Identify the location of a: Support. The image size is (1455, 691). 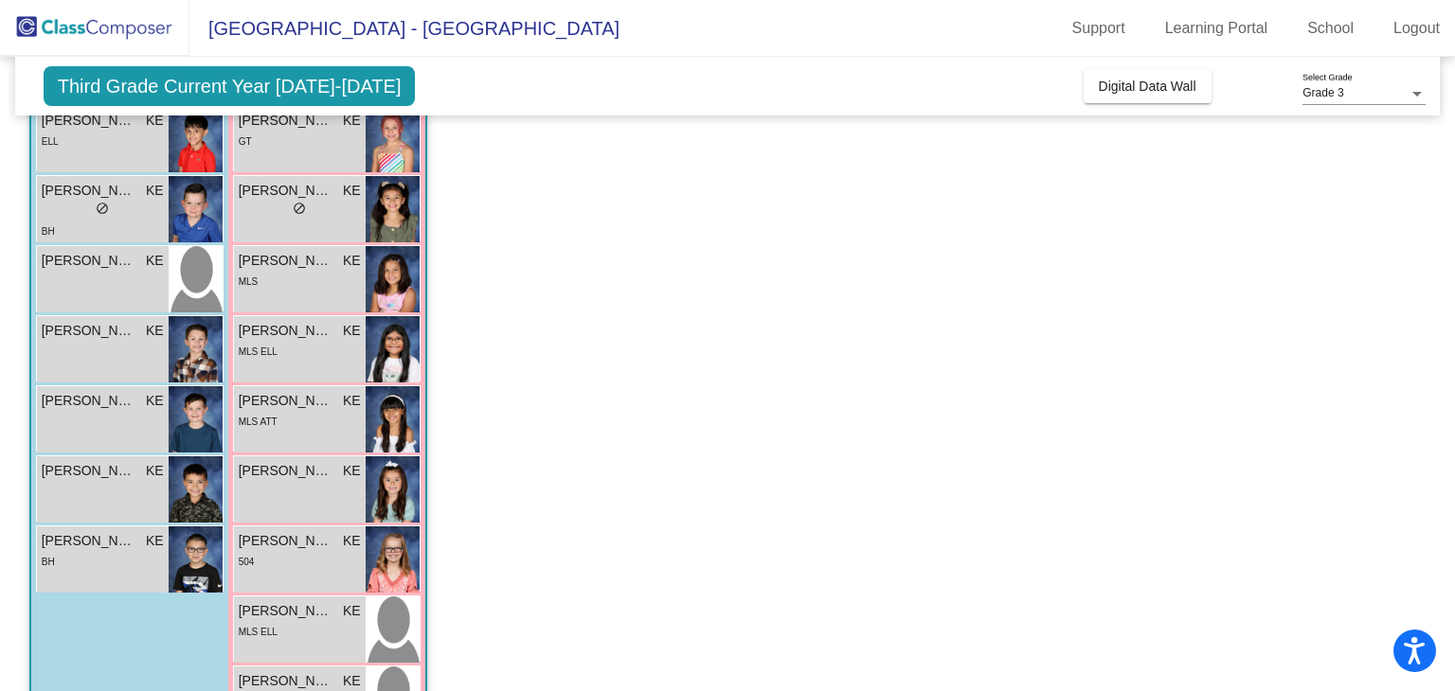
(1099, 28).